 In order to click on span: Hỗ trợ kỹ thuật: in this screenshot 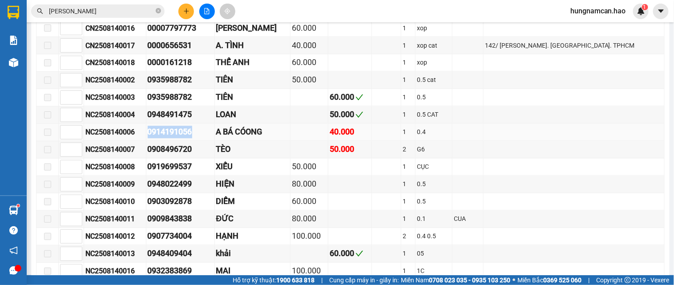, I will do `click(274, 280)`.